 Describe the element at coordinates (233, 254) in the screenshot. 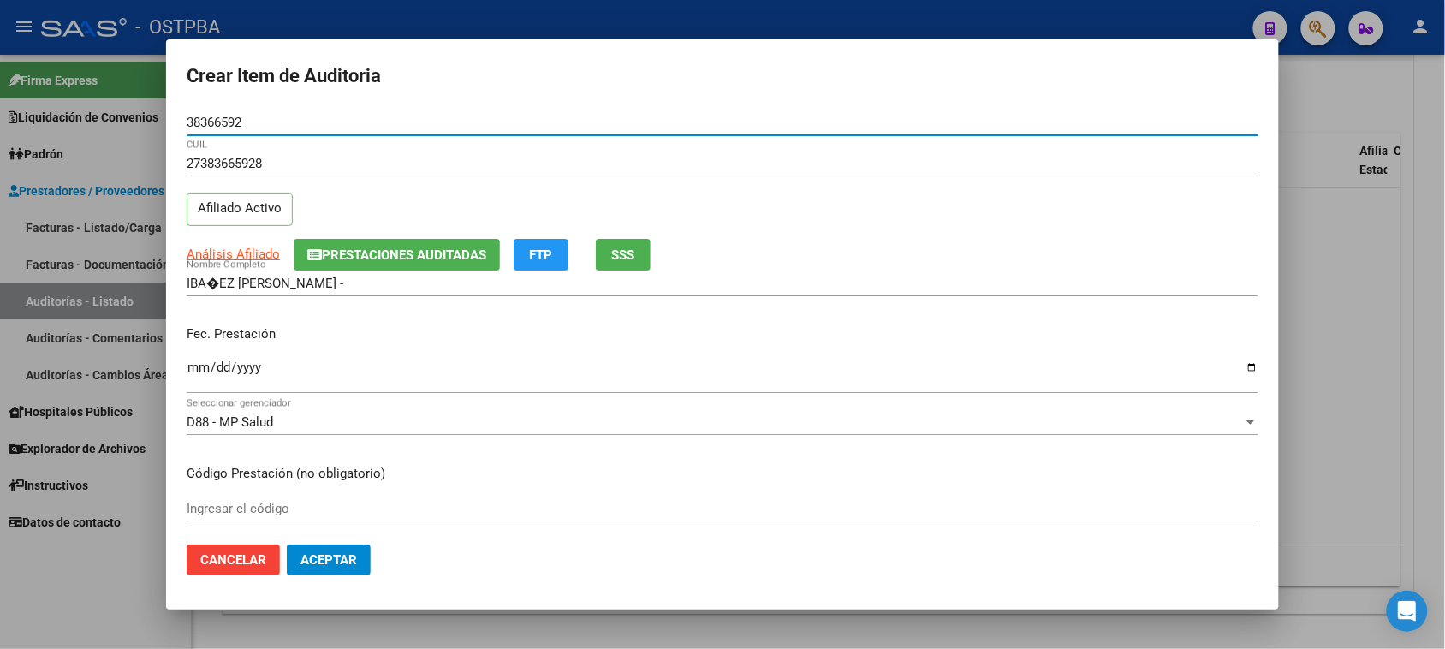

I see `span: Análisis Afiliado` at that location.